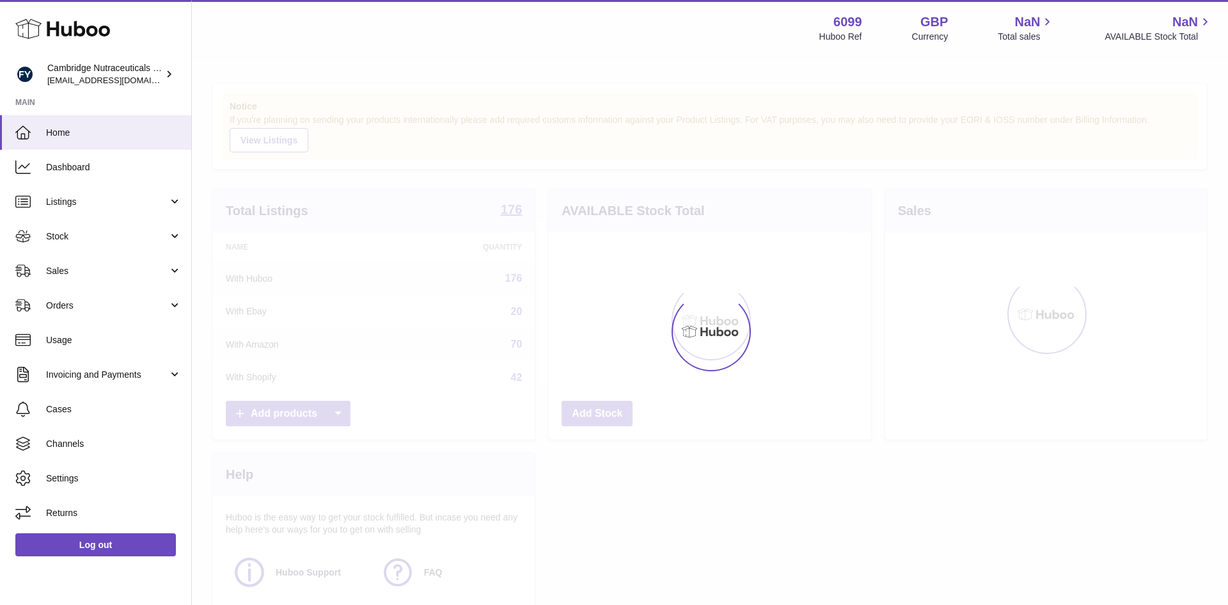 The height and width of the screenshot is (605, 1228). What do you see at coordinates (1026, 36) in the screenshot?
I see `span: Total sales` at bounding box center [1026, 36].